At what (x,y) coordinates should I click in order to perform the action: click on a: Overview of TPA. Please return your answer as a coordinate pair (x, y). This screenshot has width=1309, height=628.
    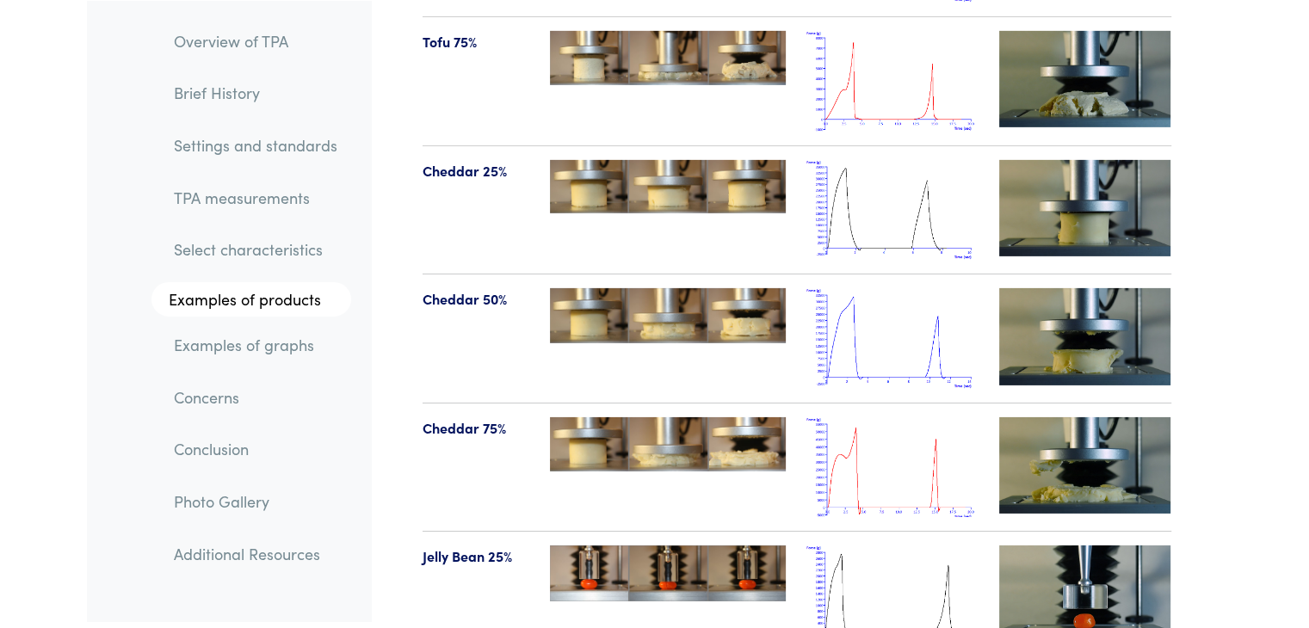
    Looking at the image, I should click on (256, 40).